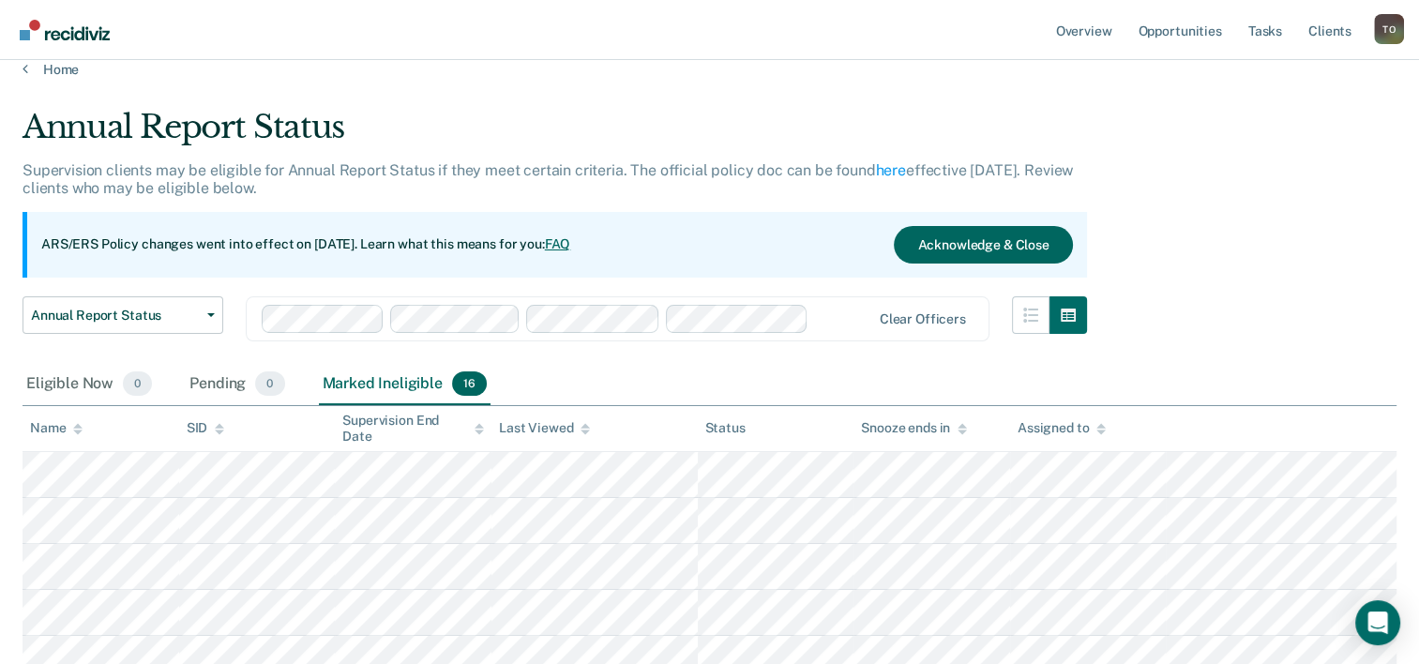 The height and width of the screenshot is (664, 1419). What do you see at coordinates (404, 384) in the screenshot?
I see `div: Marked Ineligible16` at bounding box center [404, 384].